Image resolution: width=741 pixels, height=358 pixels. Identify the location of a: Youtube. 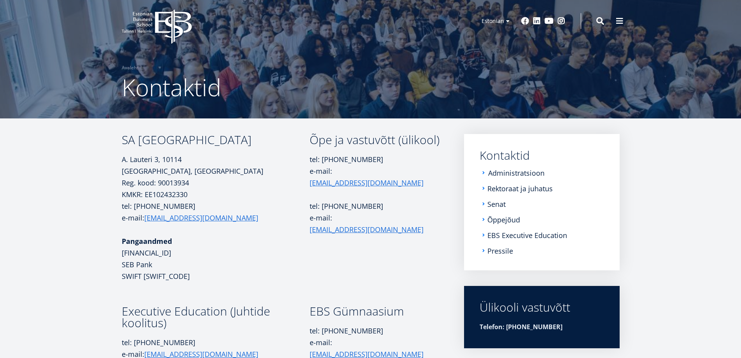
(549, 21).